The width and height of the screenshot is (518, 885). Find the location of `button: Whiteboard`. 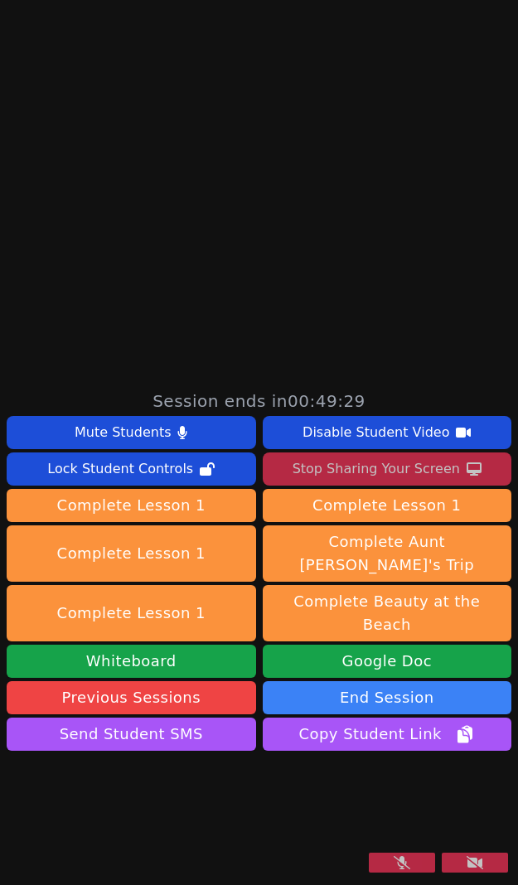

button: Whiteboard is located at coordinates (131, 661).